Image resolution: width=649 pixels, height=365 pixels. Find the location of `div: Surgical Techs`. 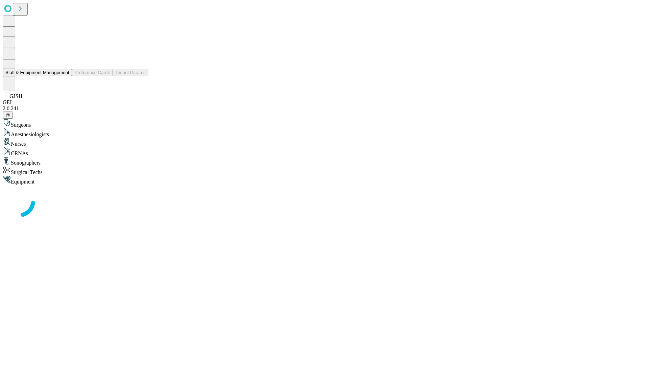

div: Surgical Techs is located at coordinates (325, 171).